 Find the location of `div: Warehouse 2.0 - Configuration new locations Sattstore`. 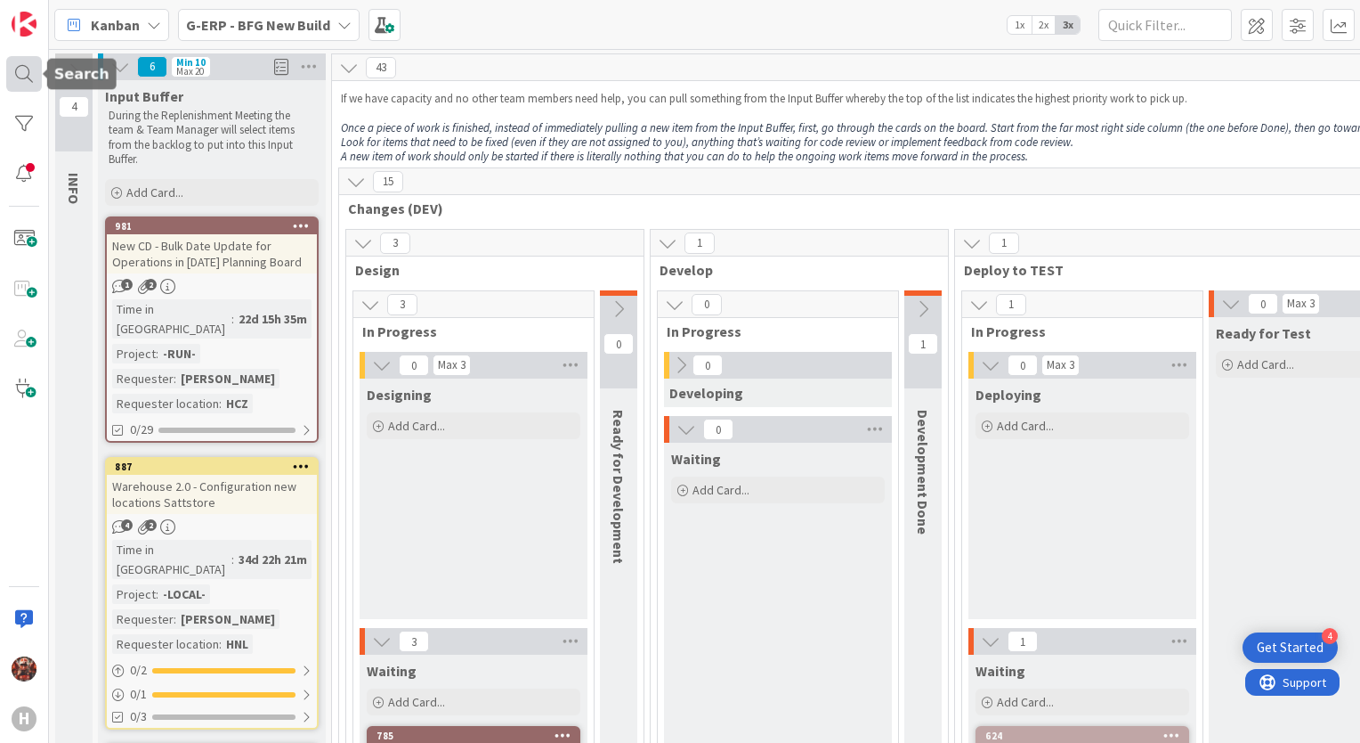

div: Warehouse 2.0 - Configuration new locations Sattstore is located at coordinates (212, 494).